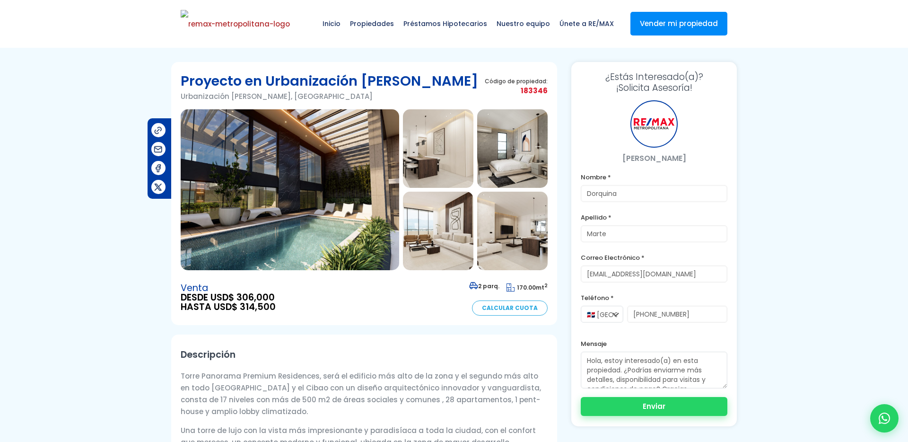  Describe the element at coordinates (654, 82) in the screenshot. I see `h3: ¡Solicita Asesoría!` at that location.